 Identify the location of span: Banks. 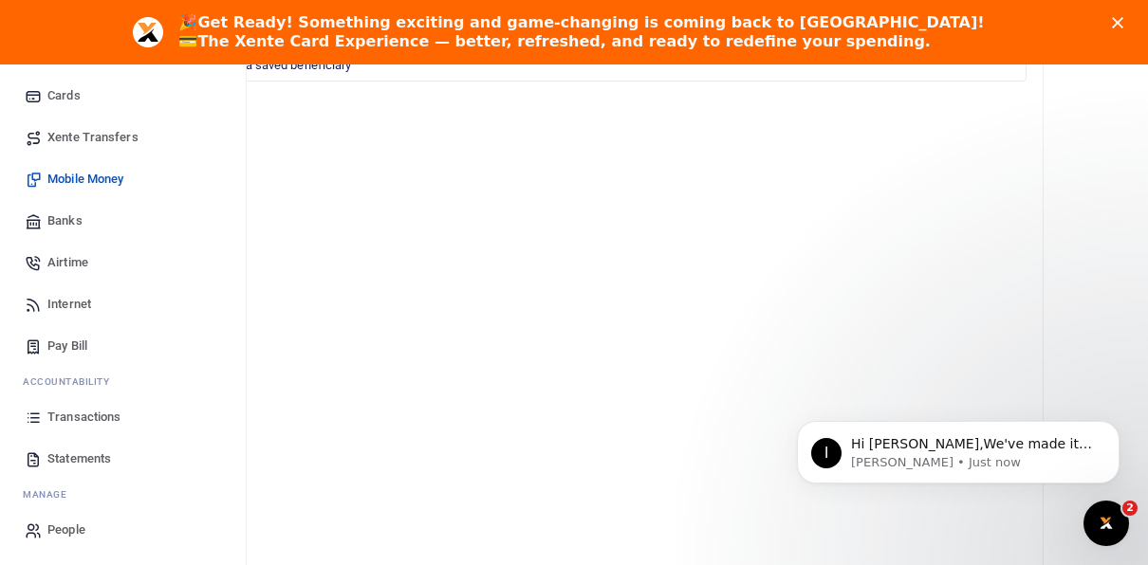
(65, 221).